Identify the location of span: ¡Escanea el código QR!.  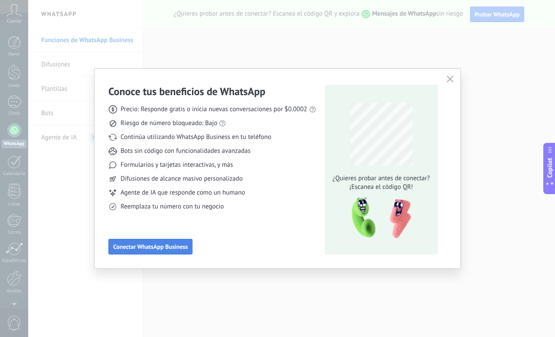
(381, 187).